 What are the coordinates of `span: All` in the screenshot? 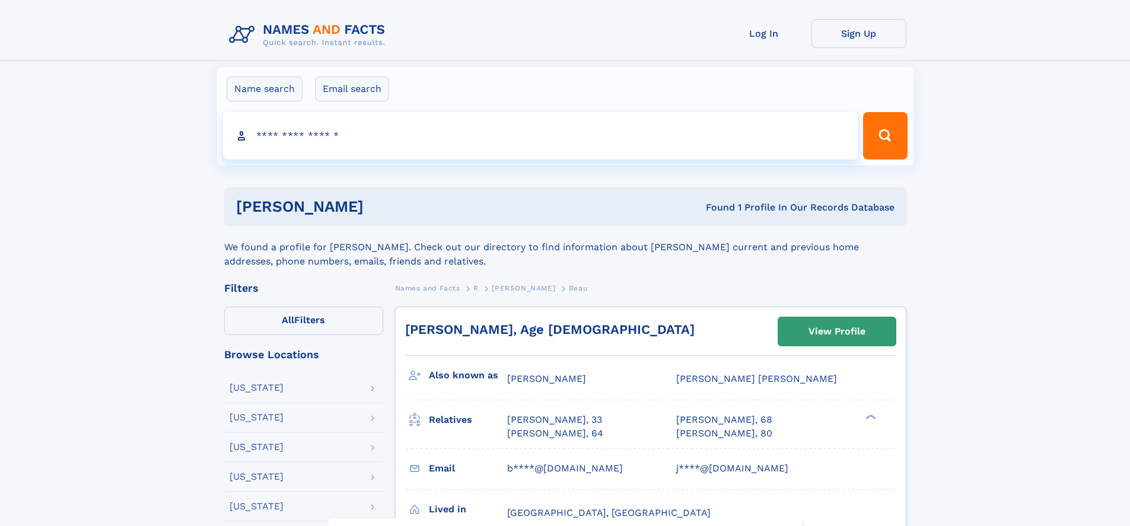 It's located at (288, 320).